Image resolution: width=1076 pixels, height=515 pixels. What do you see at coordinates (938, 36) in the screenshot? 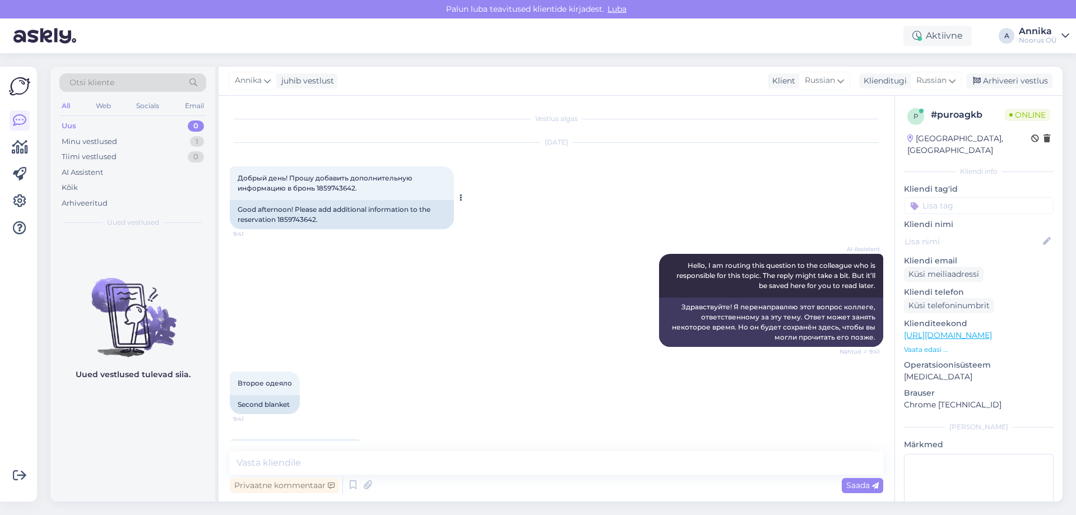
I see `div: Aktiivne` at bounding box center [938, 36].